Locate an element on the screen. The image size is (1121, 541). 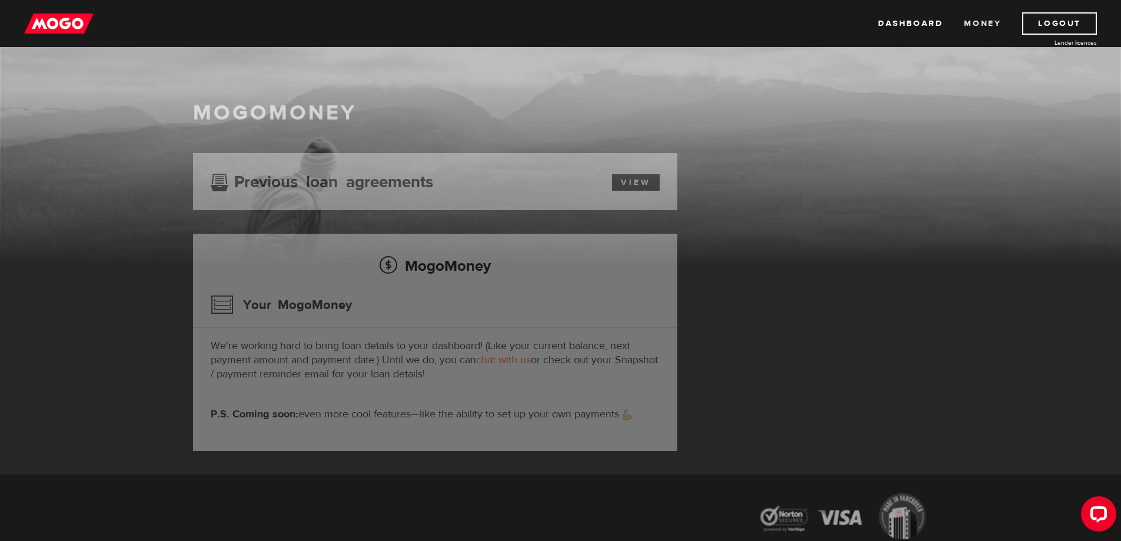
a: Money is located at coordinates (982, 24).